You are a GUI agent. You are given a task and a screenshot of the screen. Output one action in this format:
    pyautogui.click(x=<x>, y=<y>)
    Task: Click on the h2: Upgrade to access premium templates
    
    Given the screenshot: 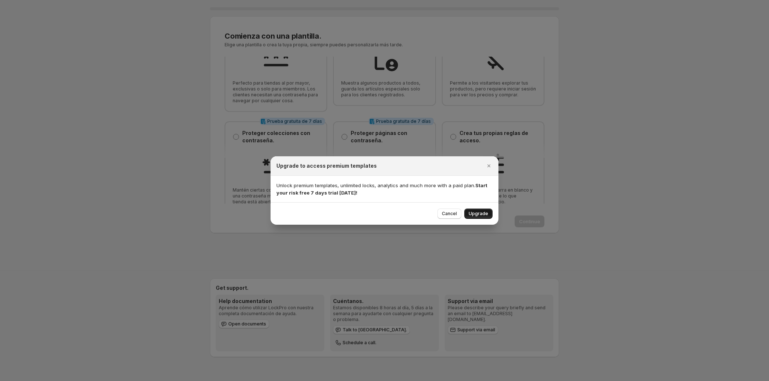 What is the action you would take?
    pyautogui.click(x=326, y=166)
    